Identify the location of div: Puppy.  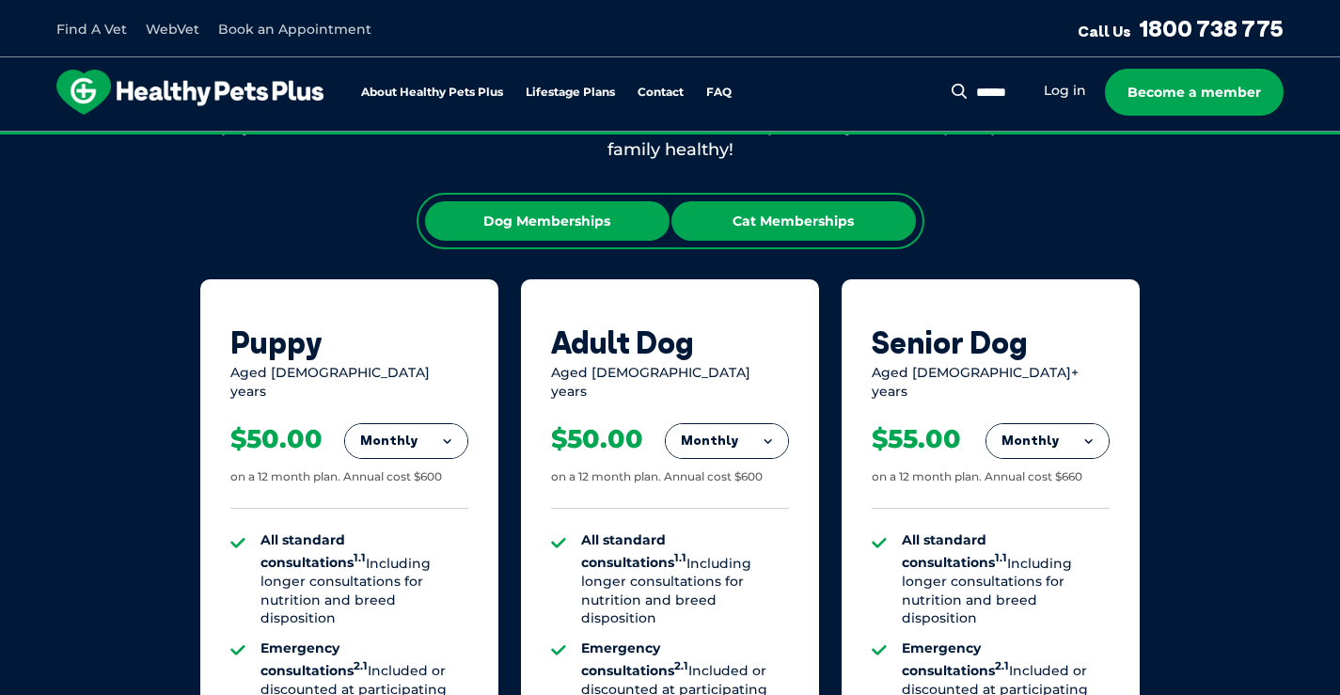
(349, 342).